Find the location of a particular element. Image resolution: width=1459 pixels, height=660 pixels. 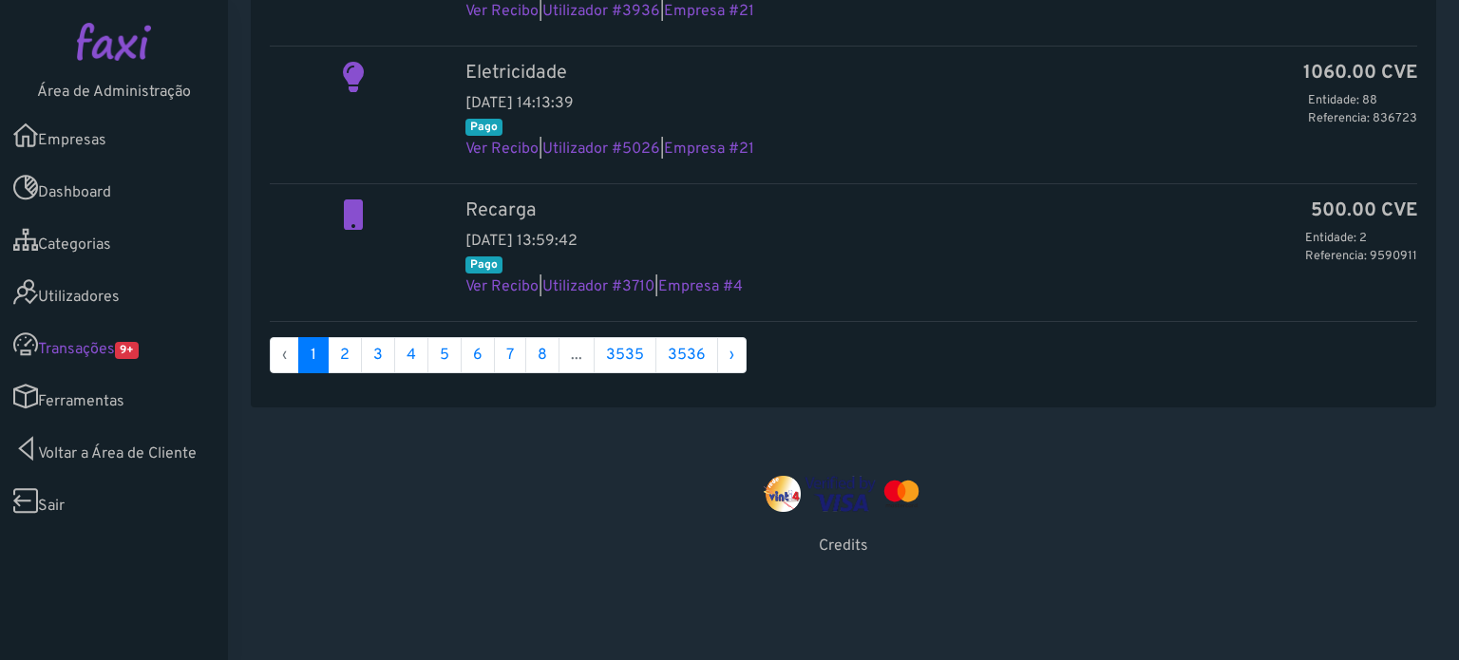

img: mastercard is located at coordinates (901, 494).